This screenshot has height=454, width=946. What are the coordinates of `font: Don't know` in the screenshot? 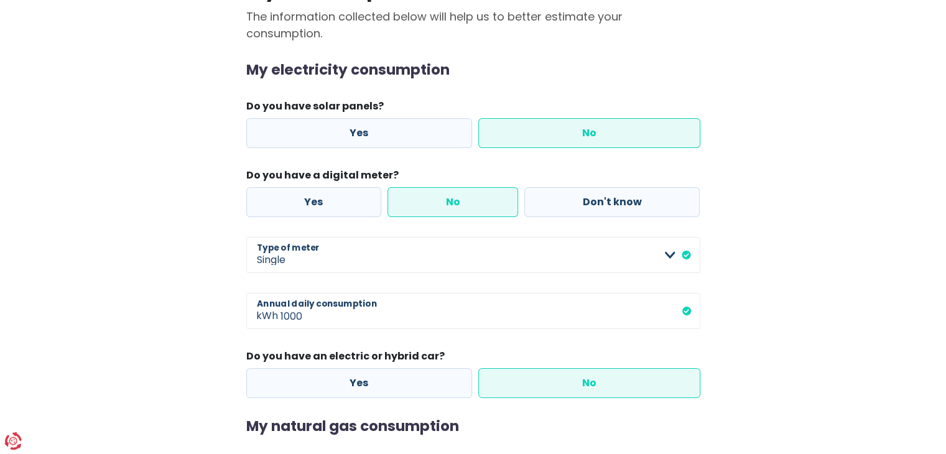 It's located at (612, 201).